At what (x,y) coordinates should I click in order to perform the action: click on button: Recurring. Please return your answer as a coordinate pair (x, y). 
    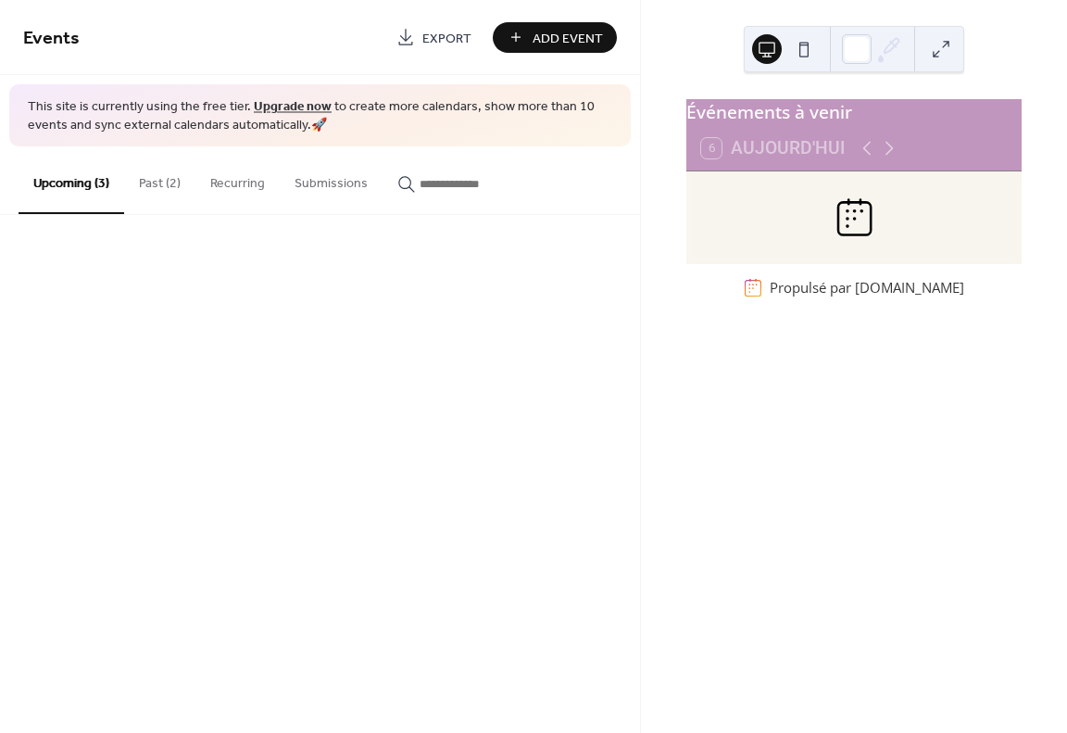
    Looking at the image, I should click on (237, 179).